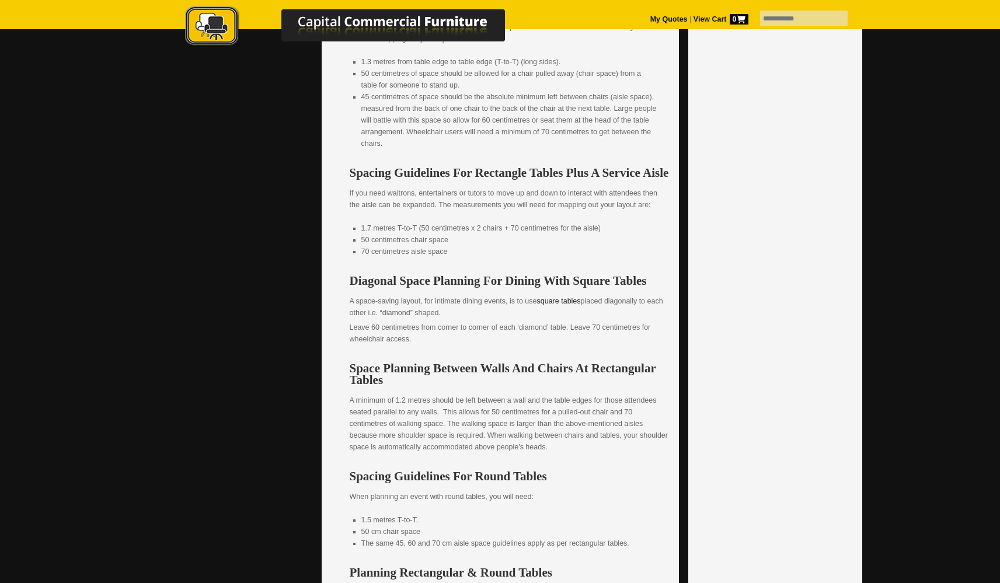  Describe the element at coordinates (719, 19) in the screenshot. I see `a: View Cart0` at that location.